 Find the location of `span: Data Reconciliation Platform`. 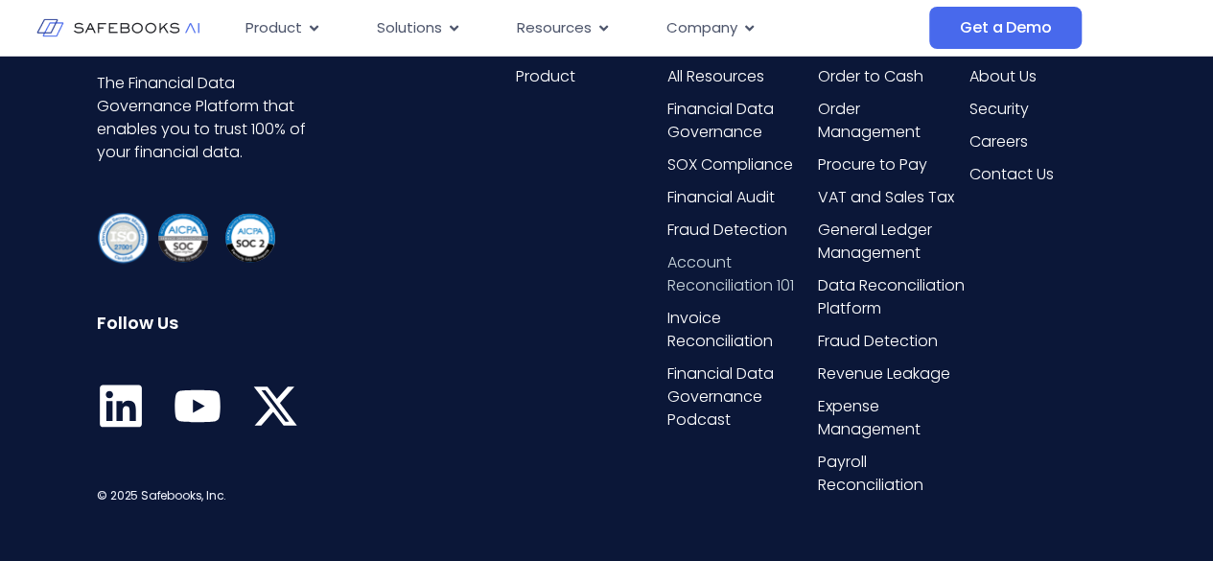

span: Data Reconciliation Platform is located at coordinates (891, 297).